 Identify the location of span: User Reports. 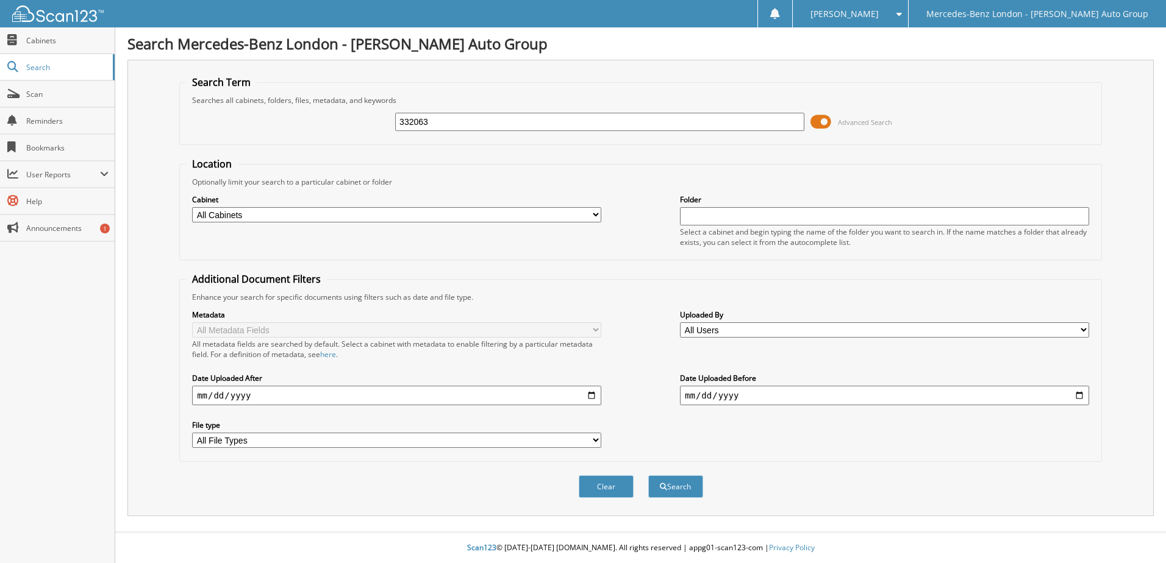
(63, 174).